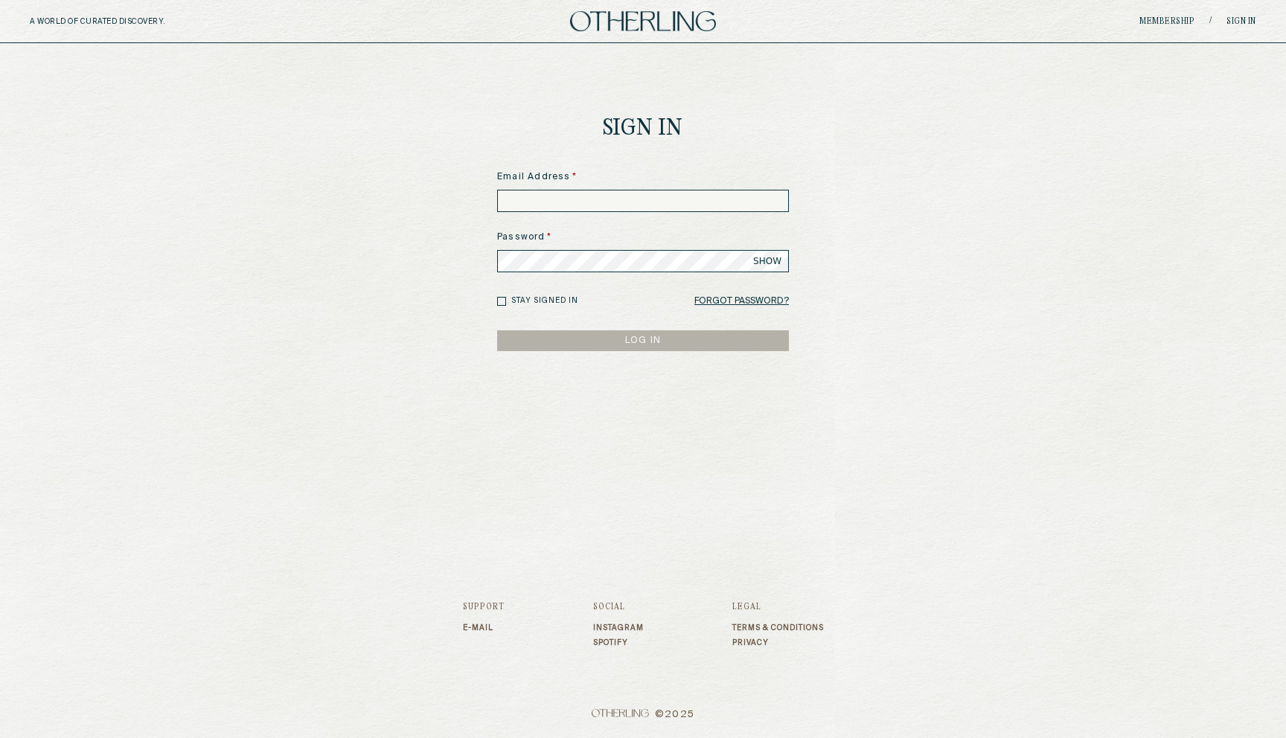  Describe the element at coordinates (1167, 22) in the screenshot. I see `a: Membership` at that location.